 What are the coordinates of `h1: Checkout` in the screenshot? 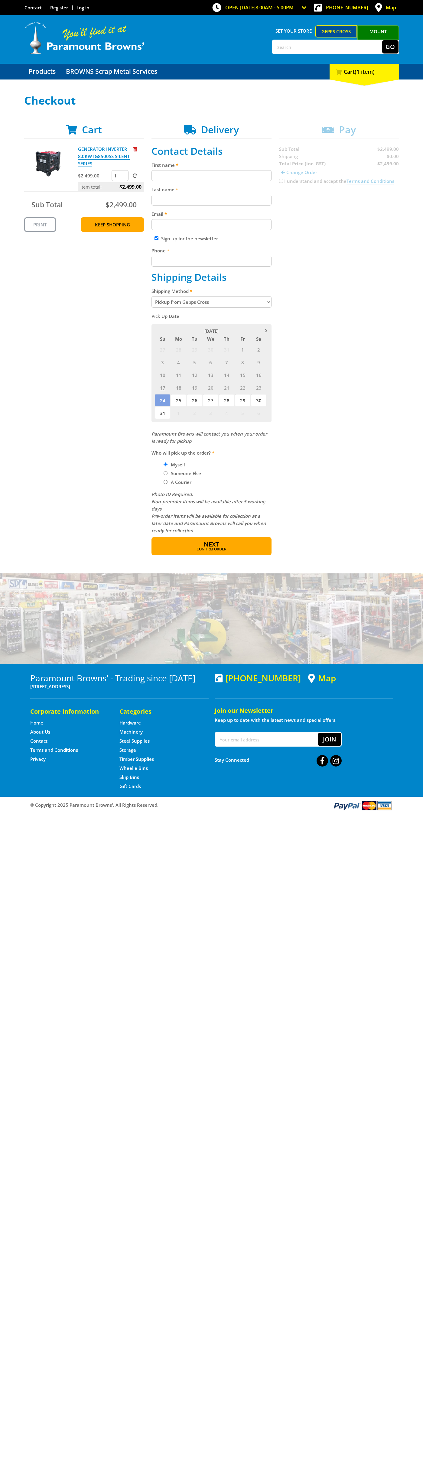 It's located at (212, 101).